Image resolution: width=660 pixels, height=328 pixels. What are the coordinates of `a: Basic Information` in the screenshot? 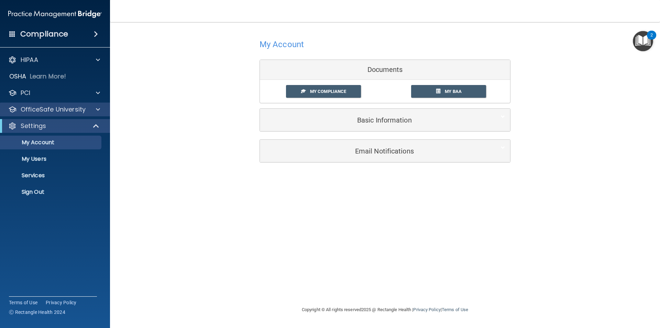 It's located at (385, 120).